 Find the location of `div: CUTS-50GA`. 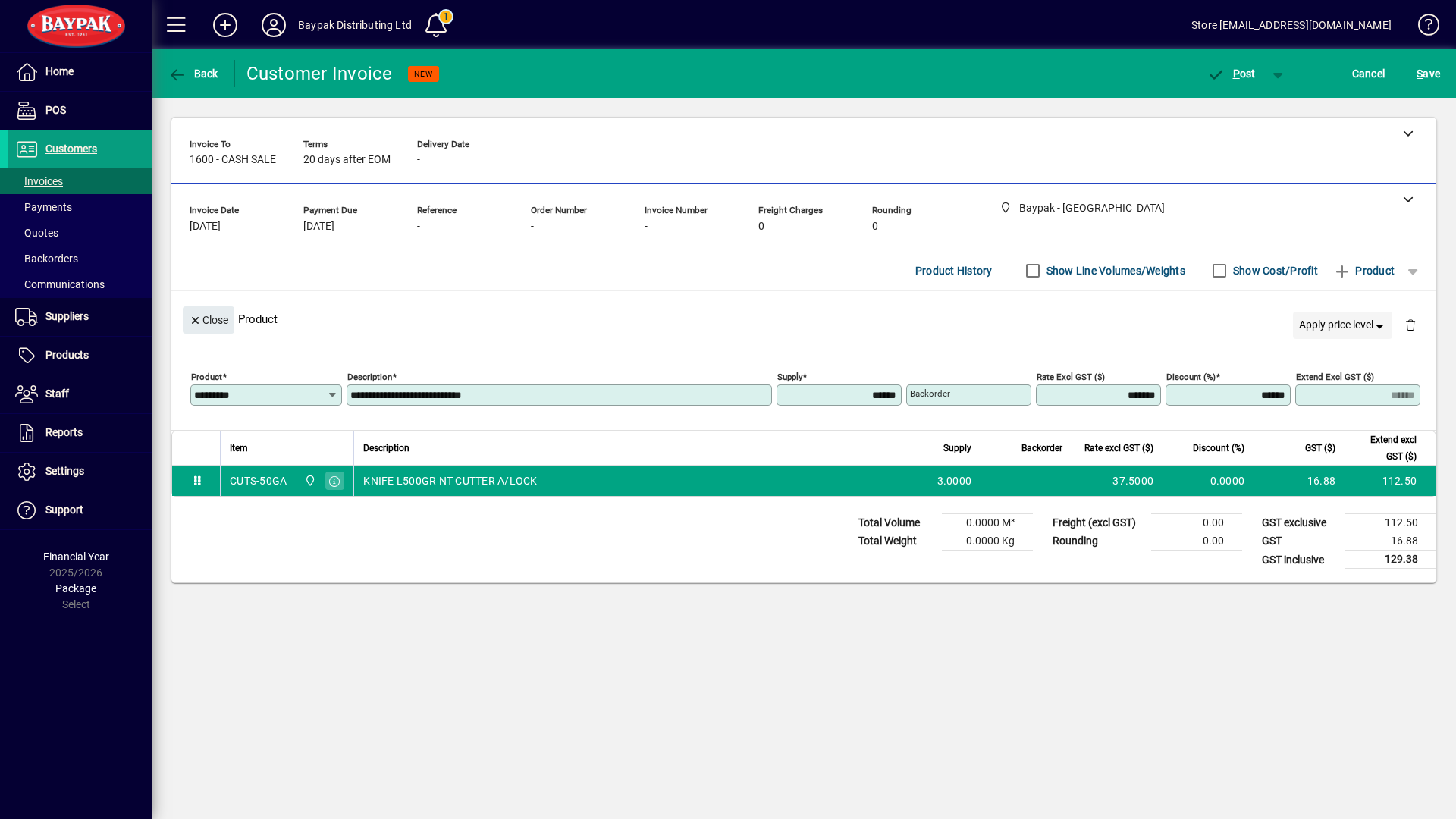

div: CUTS-50GA is located at coordinates (258, 481).